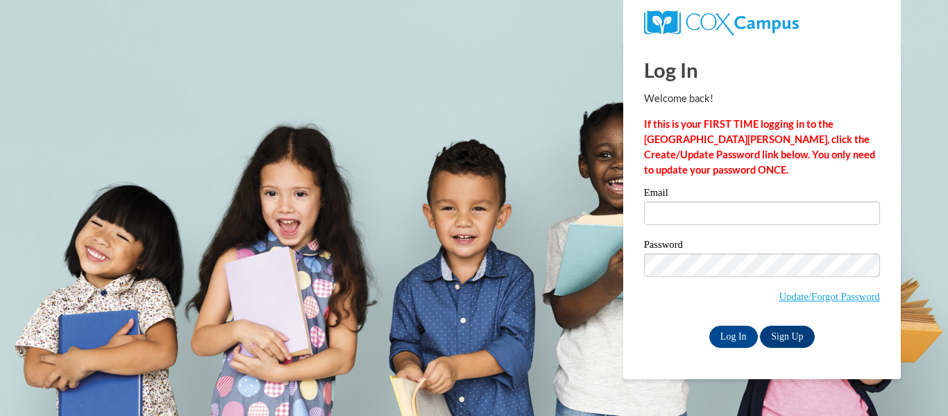 The width and height of the screenshot is (948, 416). I want to click on label: Email, so click(762, 194).